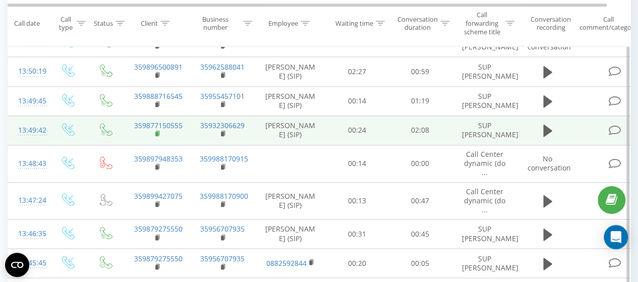 The height and width of the screenshot is (282, 638). Describe the element at coordinates (215, 23) in the screenshot. I see `div: Business number` at that location.